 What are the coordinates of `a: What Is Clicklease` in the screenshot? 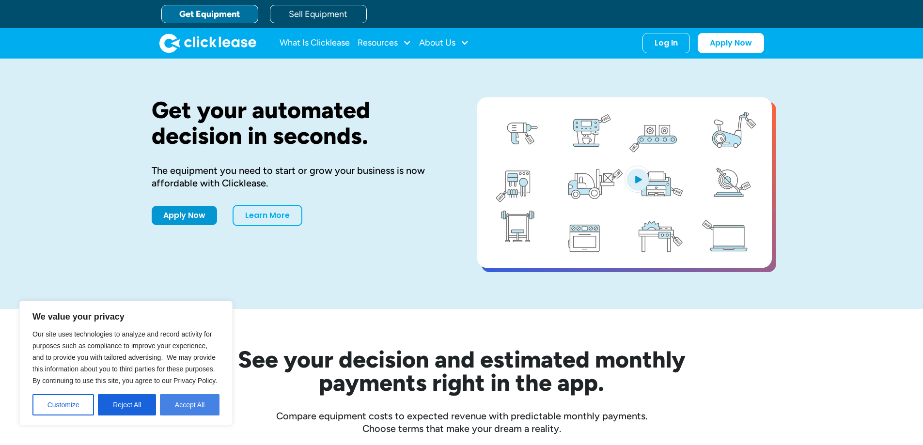 It's located at (315, 43).